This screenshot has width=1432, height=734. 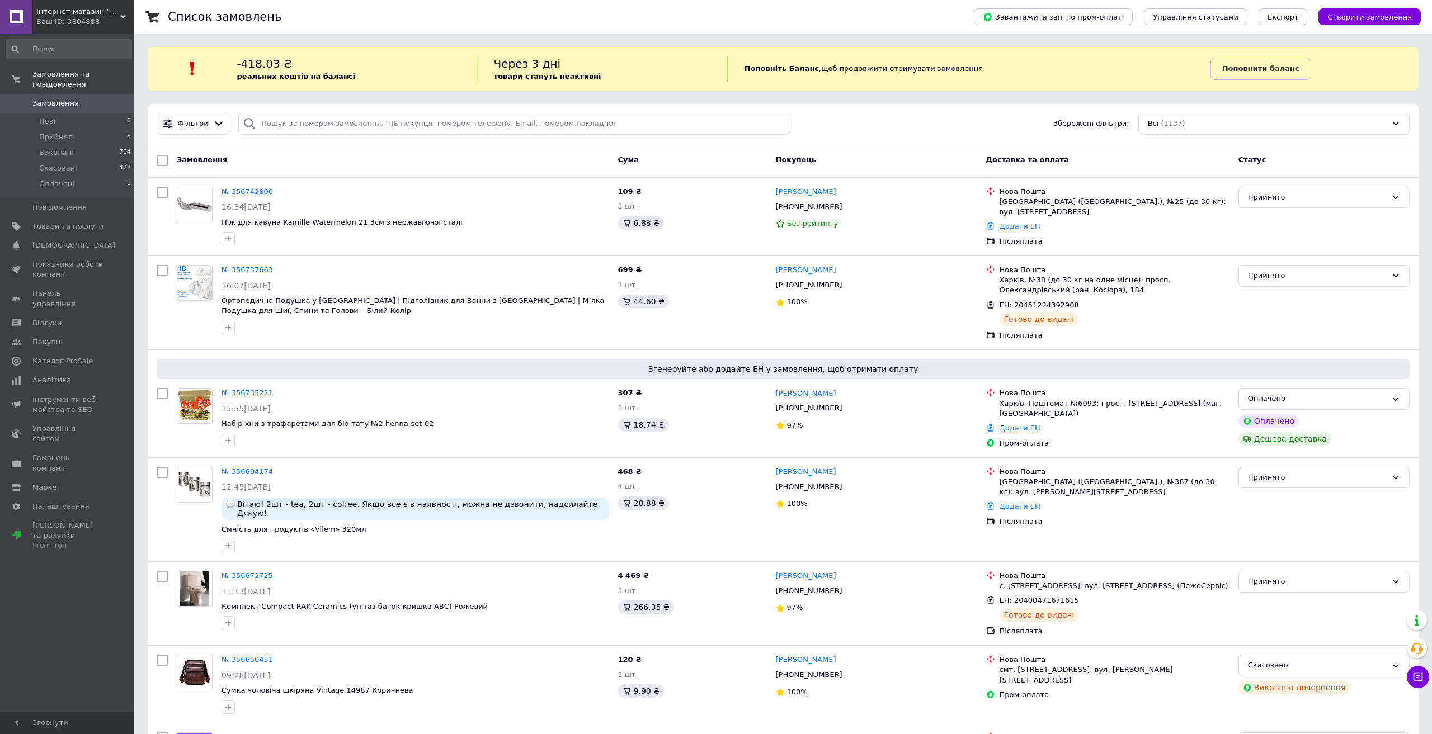 What do you see at coordinates (68, 405) in the screenshot?
I see `span: Інструменти веб-майстра та SEO` at bounding box center [68, 405].